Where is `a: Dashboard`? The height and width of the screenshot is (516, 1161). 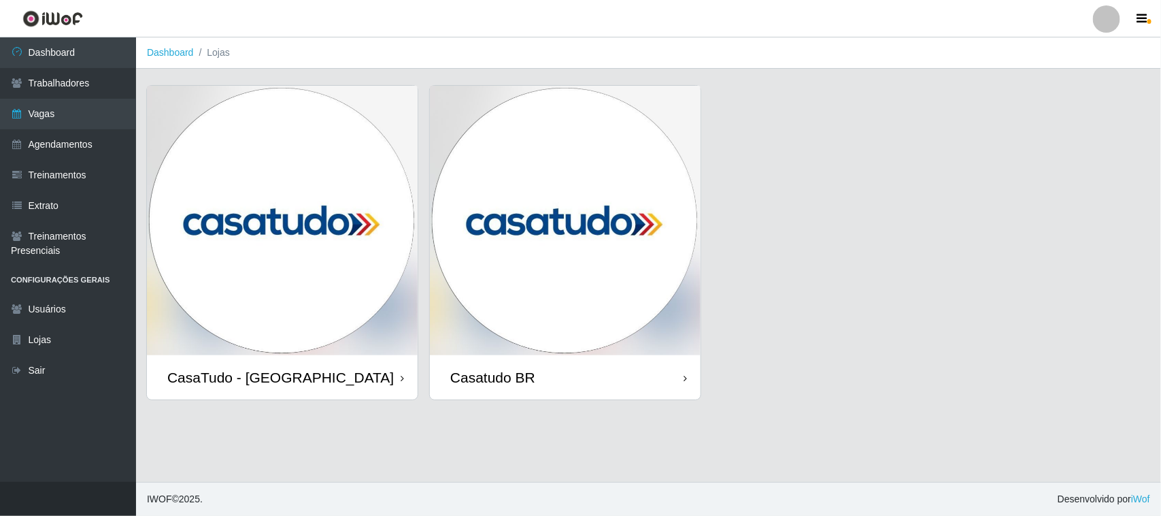 a: Dashboard is located at coordinates (170, 52).